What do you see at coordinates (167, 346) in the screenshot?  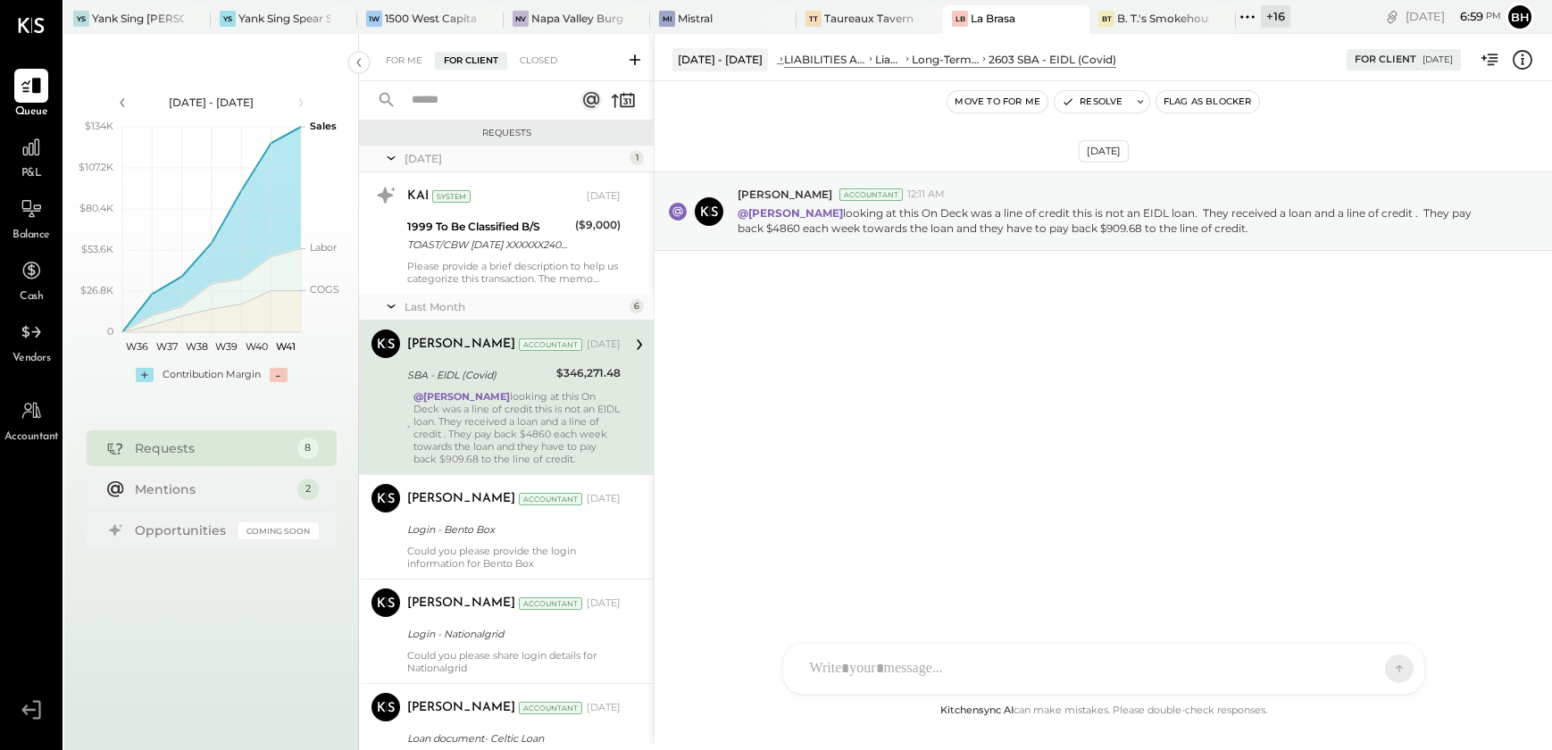 I see `text: W37` at bounding box center [167, 346].